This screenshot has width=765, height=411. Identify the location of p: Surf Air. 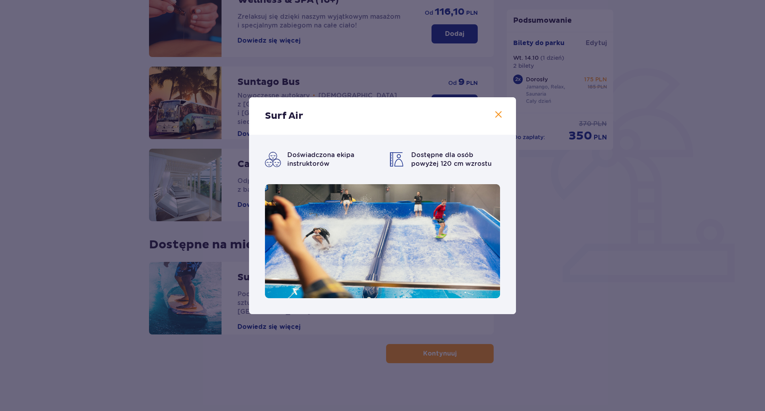
(284, 116).